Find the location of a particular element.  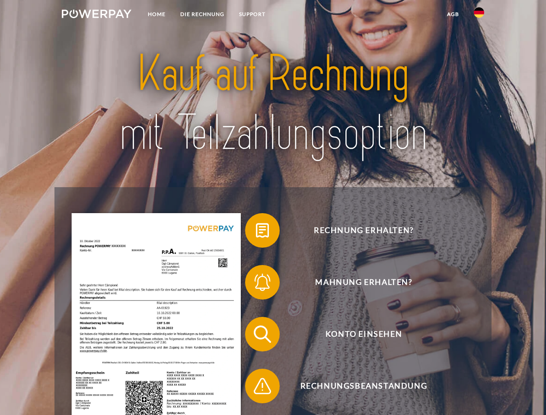

img: title-powerpay_de.svg is located at coordinates (273, 103).